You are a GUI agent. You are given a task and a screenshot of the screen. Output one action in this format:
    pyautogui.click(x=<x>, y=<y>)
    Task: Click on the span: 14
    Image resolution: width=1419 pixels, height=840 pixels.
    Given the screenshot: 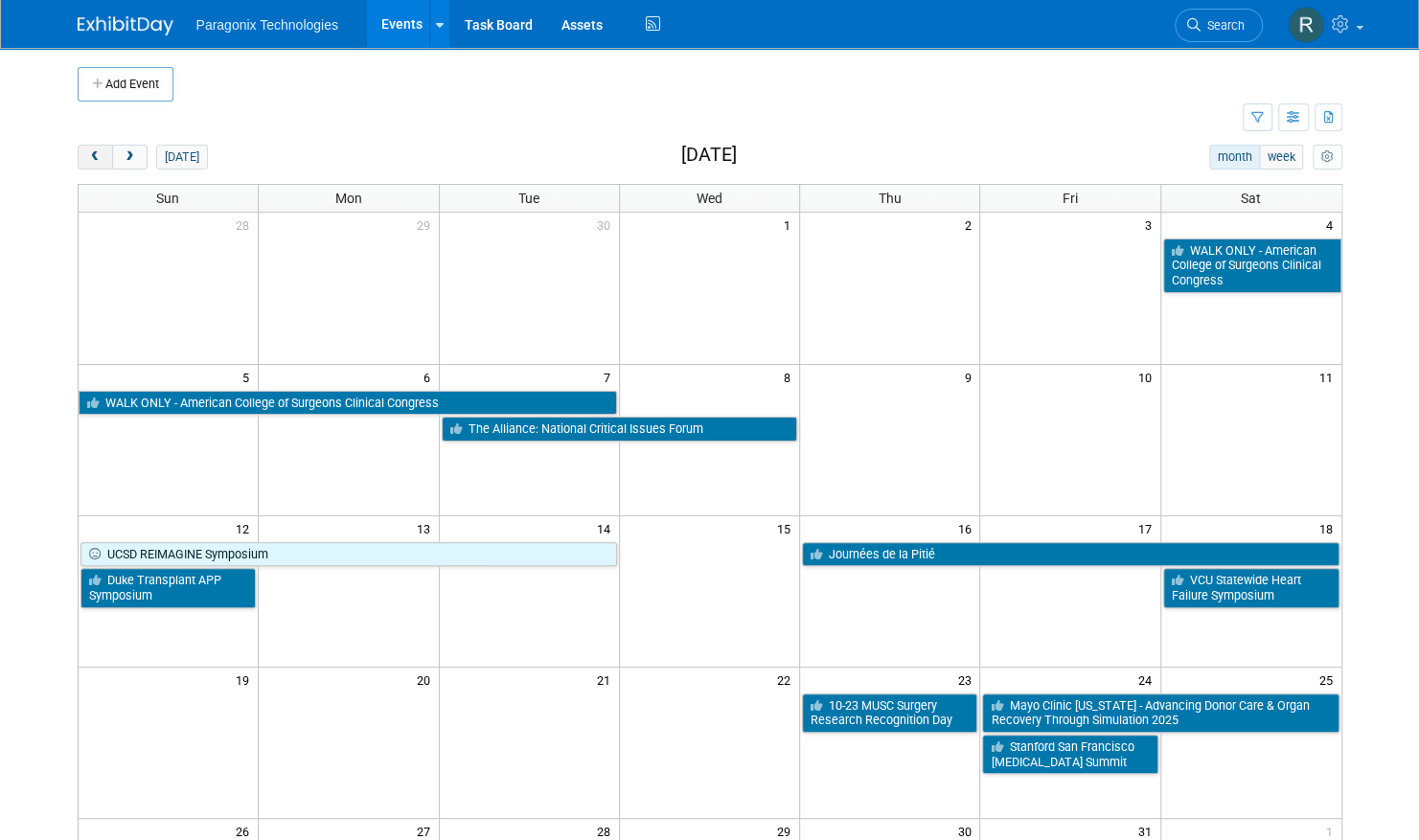 What is the action you would take?
    pyautogui.click(x=606, y=527)
    